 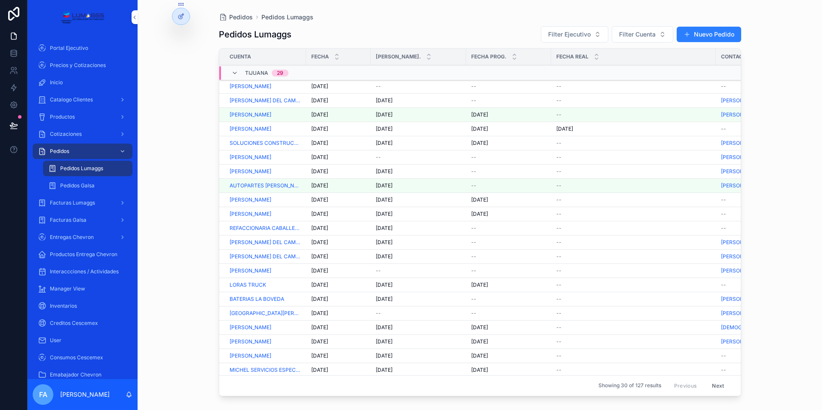 I want to click on span: Pedidos Lumaggs, so click(x=82, y=168).